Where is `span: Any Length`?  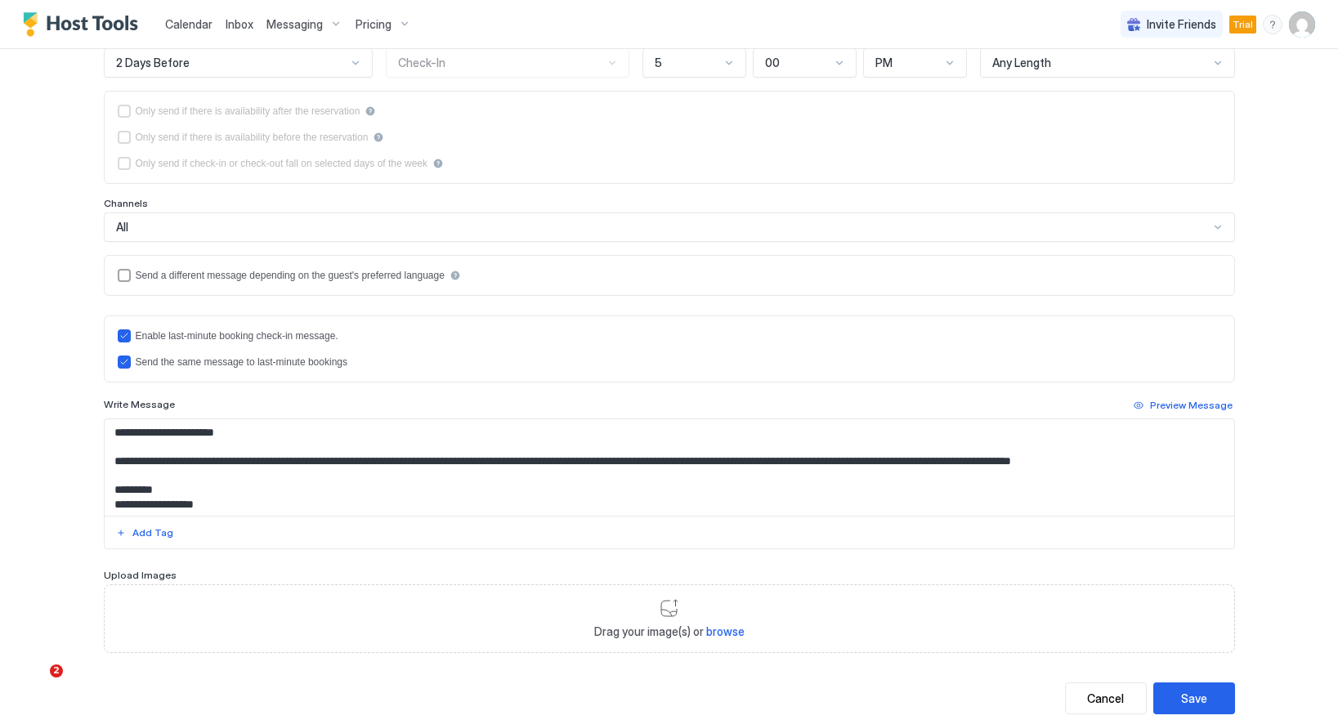
span: Any Length is located at coordinates (1021, 63).